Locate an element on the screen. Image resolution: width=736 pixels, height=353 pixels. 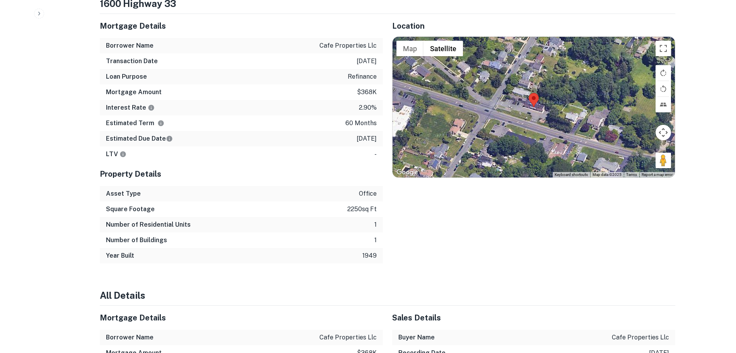
a: Report a map error is located at coordinates (658, 174).